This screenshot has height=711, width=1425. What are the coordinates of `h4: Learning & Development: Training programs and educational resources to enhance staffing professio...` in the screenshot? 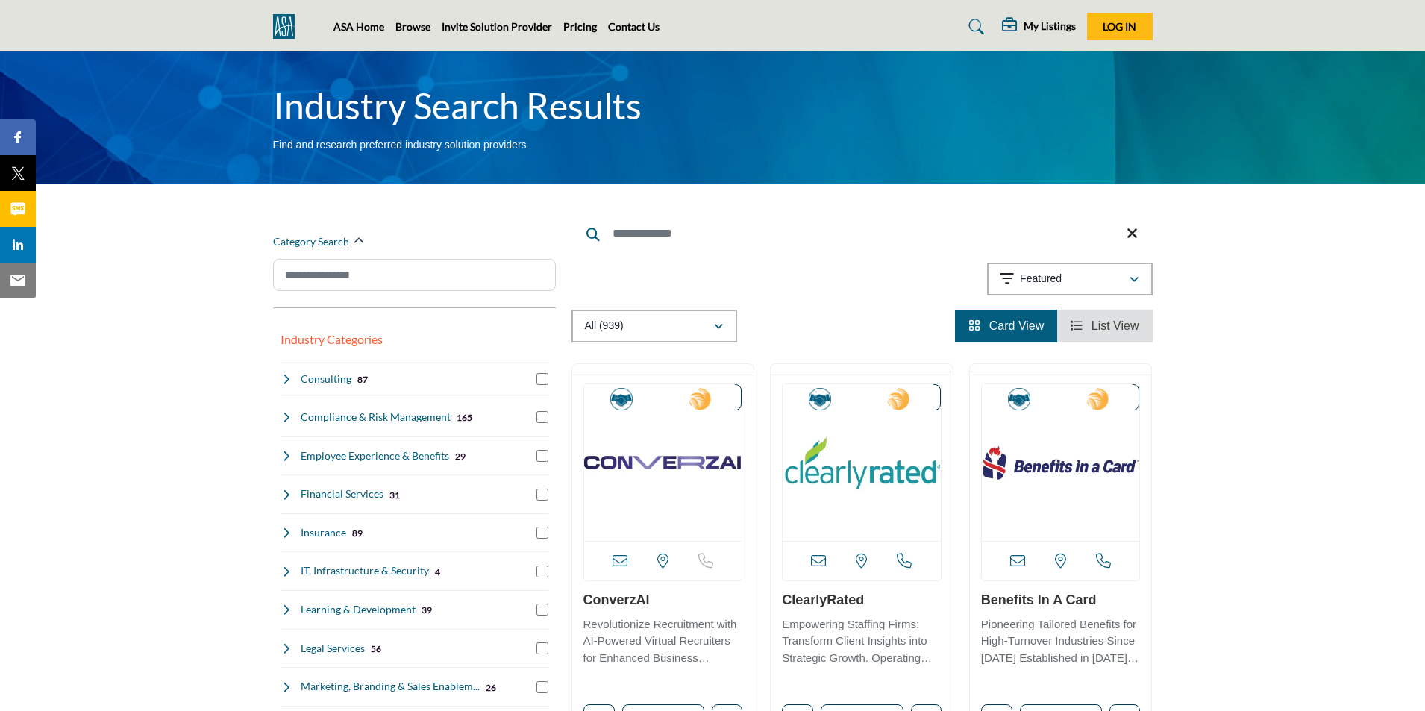 It's located at (358, 610).